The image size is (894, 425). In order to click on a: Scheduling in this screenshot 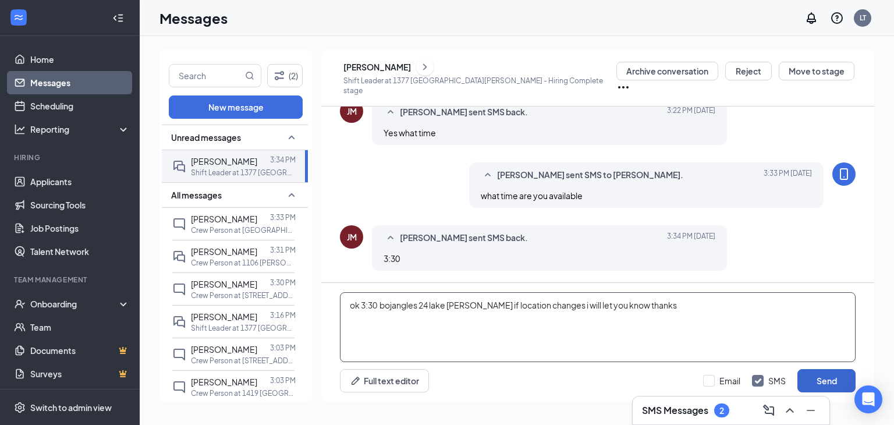, I will do `click(80, 106)`.